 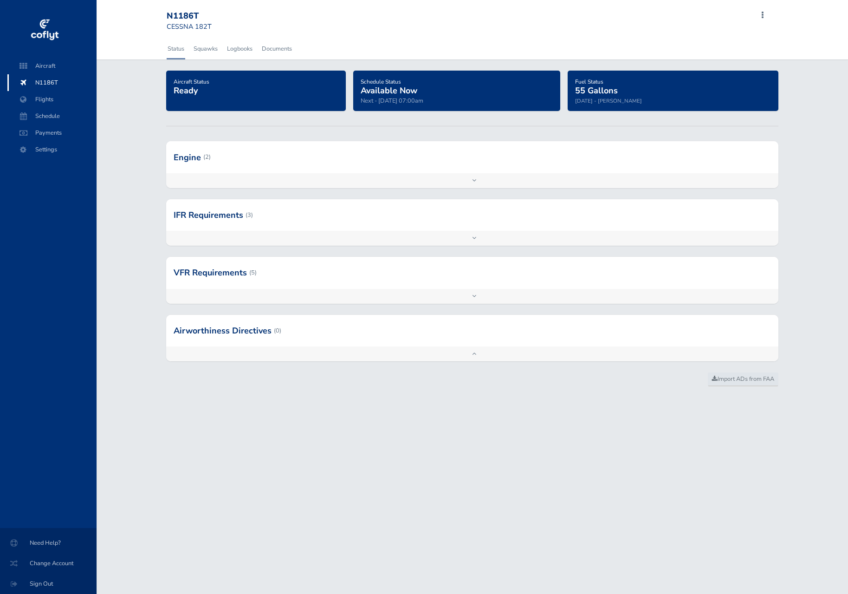 What do you see at coordinates (743, 379) in the screenshot?
I see `span: Import ADs from FAA` at bounding box center [743, 379].